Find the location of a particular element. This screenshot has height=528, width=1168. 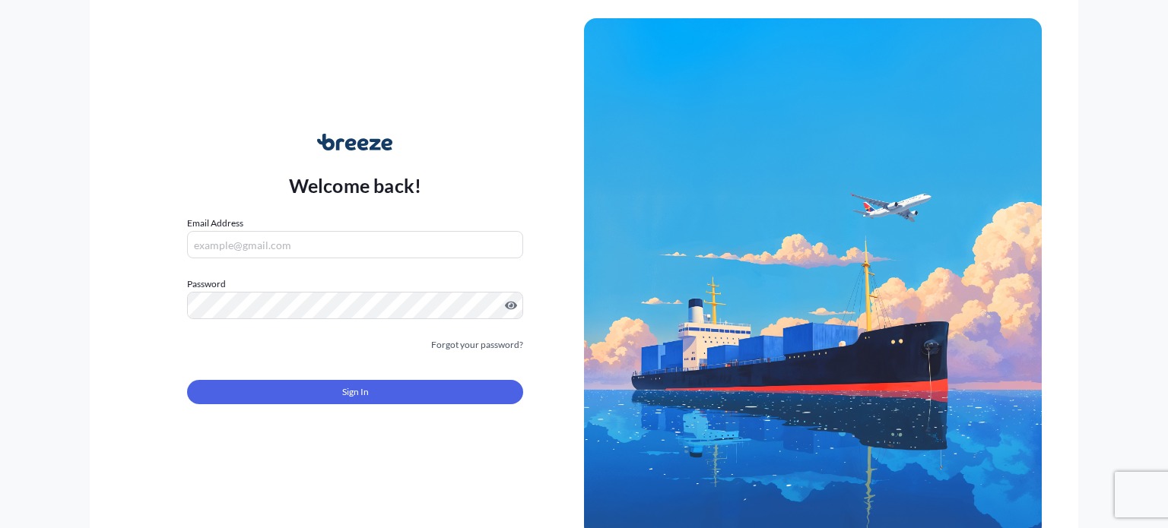

button: Sign In is located at coordinates (355, 392).